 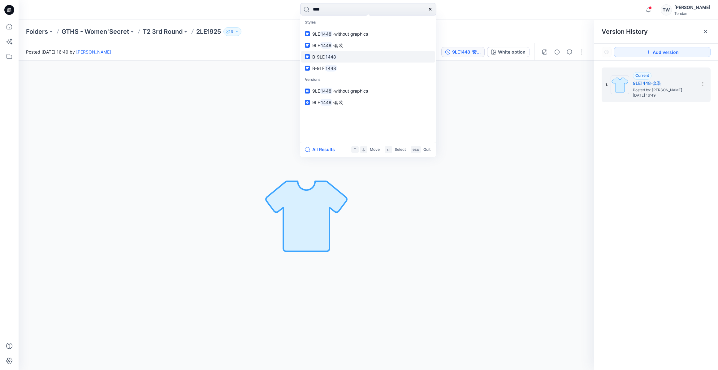 I want to click on div: TW, so click(x=666, y=10).